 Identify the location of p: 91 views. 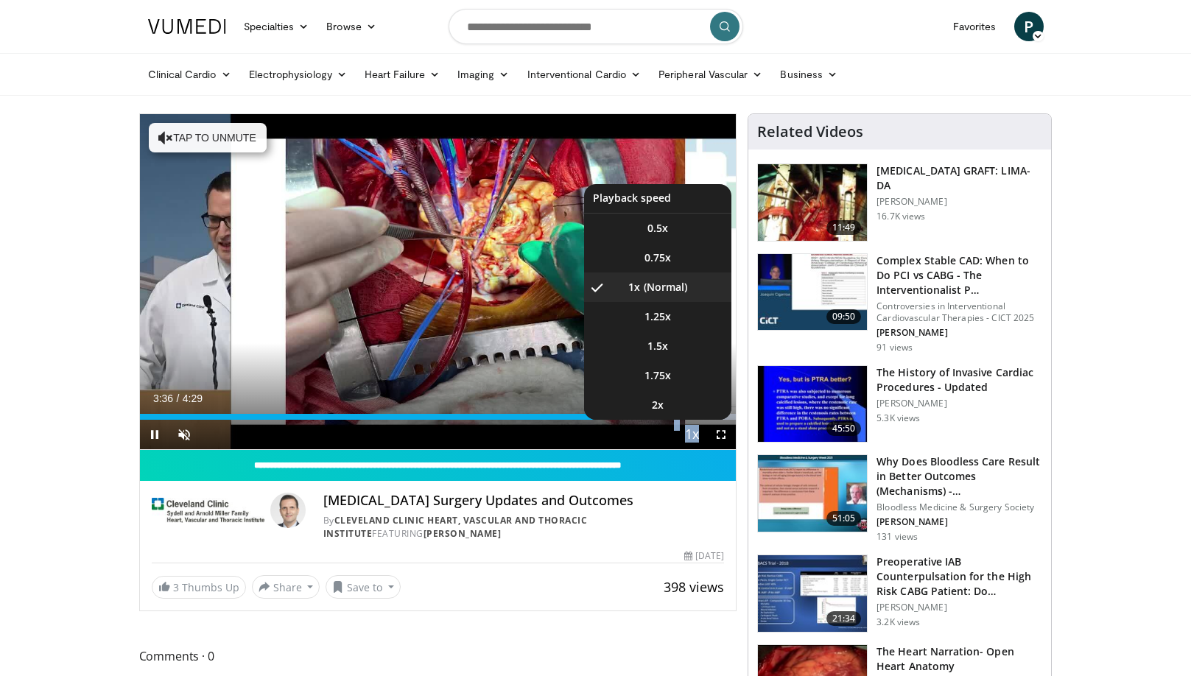
(894, 348).